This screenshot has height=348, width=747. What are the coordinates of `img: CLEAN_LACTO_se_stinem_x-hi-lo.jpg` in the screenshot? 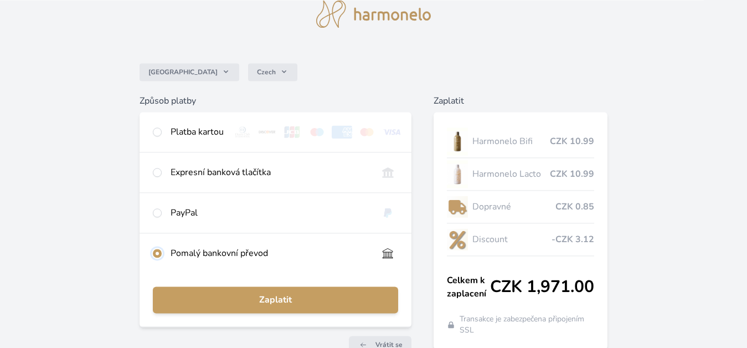 It's located at (458, 174).